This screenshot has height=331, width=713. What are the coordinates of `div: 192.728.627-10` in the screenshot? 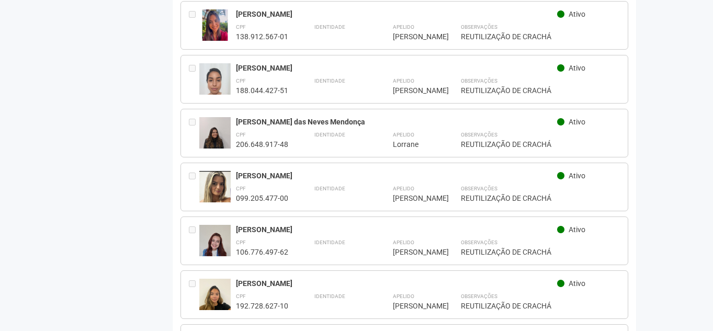 It's located at (262, 306).